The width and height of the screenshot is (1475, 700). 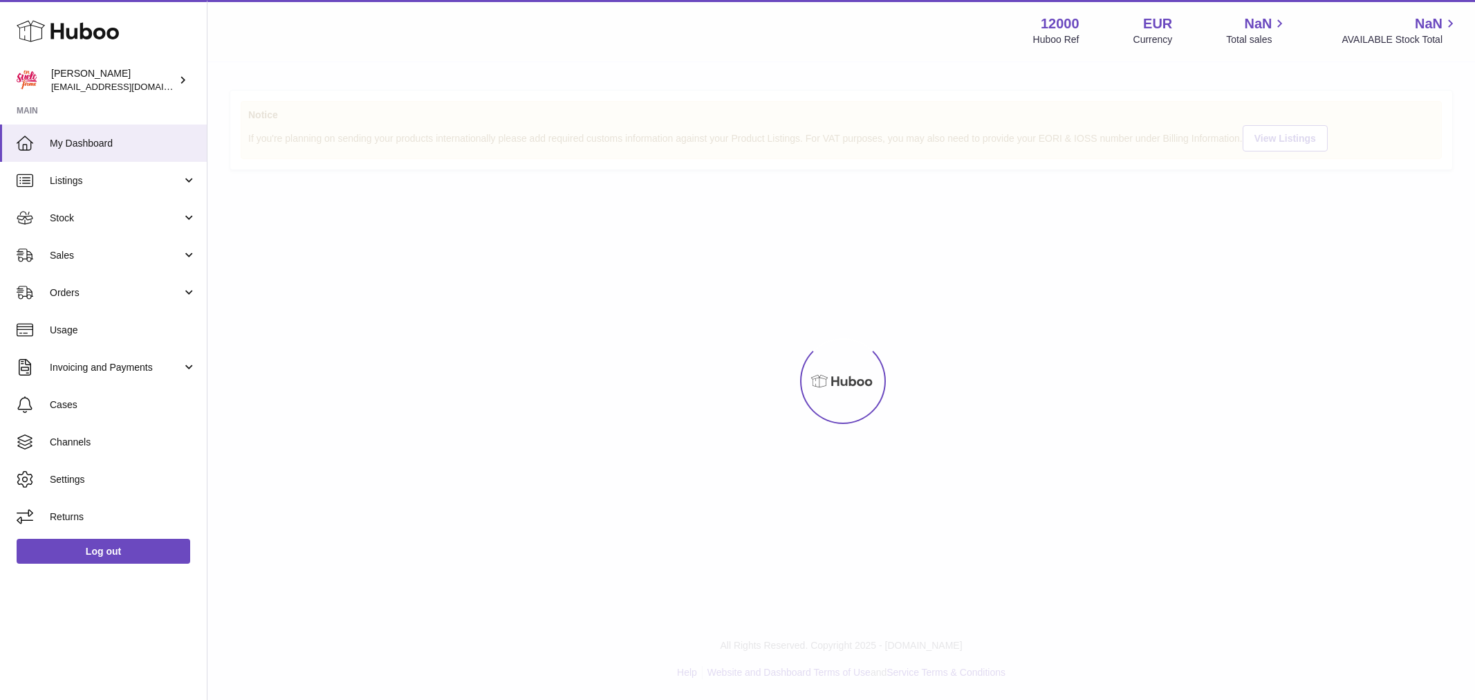 I want to click on span: Listings, so click(x=115, y=180).